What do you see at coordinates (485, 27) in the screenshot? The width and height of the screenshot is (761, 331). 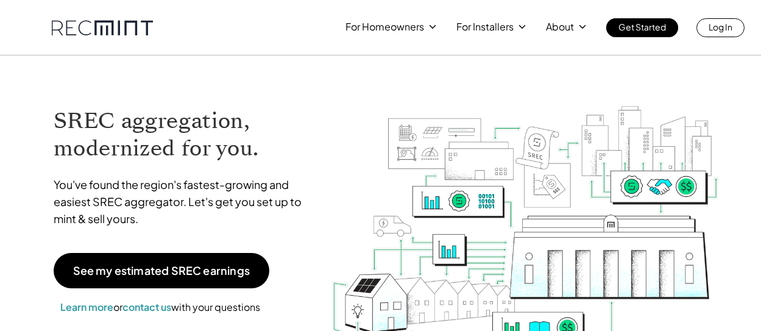 I see `p: For Installers` at bounding box center [485, 27].